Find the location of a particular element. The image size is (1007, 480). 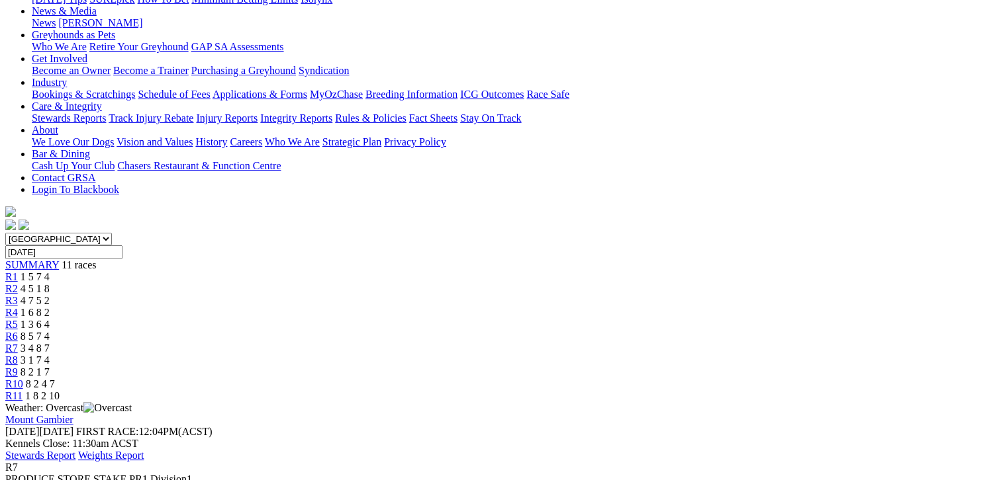

a: Vision and Values is located at coordinates (154, 142).